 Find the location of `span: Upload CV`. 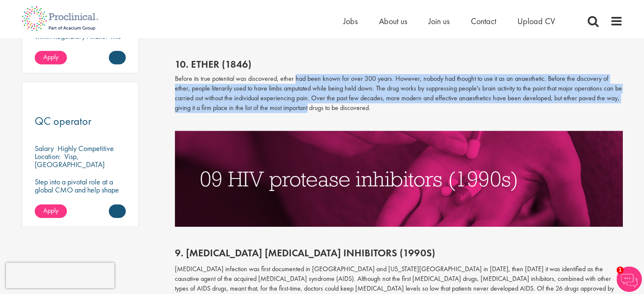

span: Upload CV is located at coordinates (536, 21).